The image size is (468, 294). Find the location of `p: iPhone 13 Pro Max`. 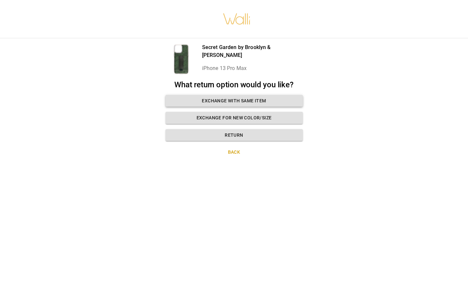

p: iPhone 13 Pro Max is located at coordinates (253, 68).